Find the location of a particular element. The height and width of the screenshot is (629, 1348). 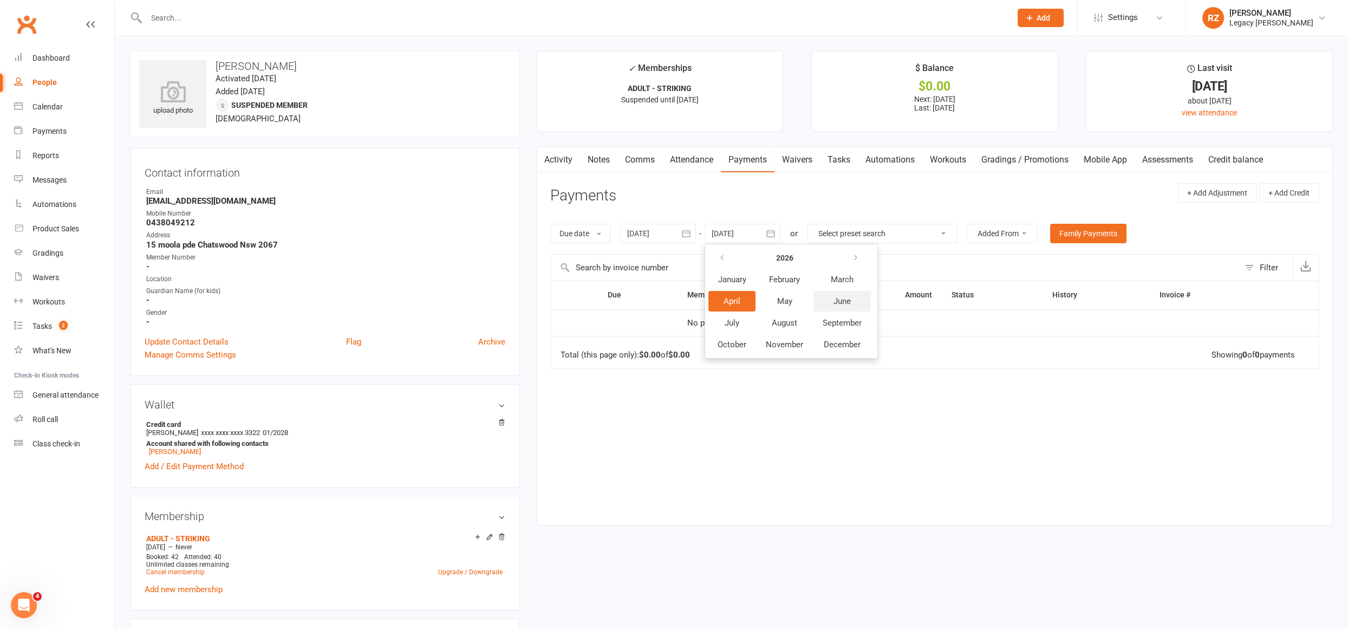

a: What's New is located at coordinates (64, 350).